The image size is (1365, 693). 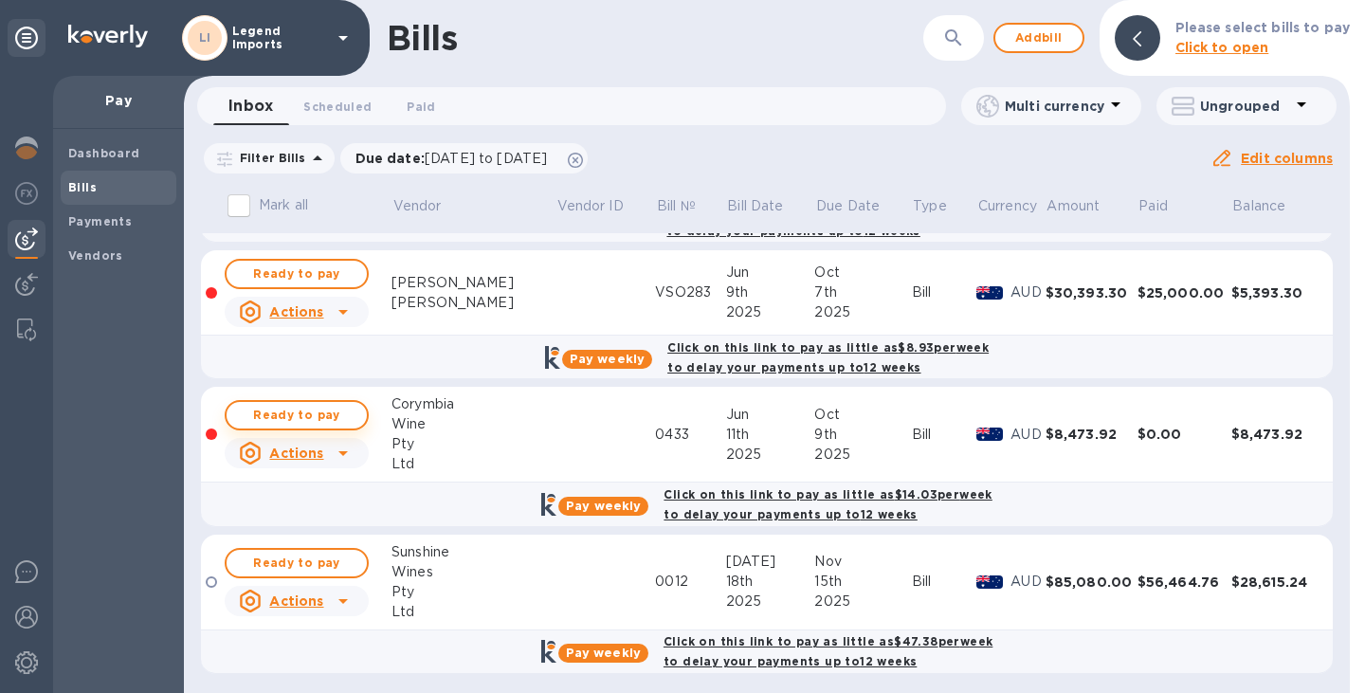 I want to click on div: 11th, so click(x=771, y=434).